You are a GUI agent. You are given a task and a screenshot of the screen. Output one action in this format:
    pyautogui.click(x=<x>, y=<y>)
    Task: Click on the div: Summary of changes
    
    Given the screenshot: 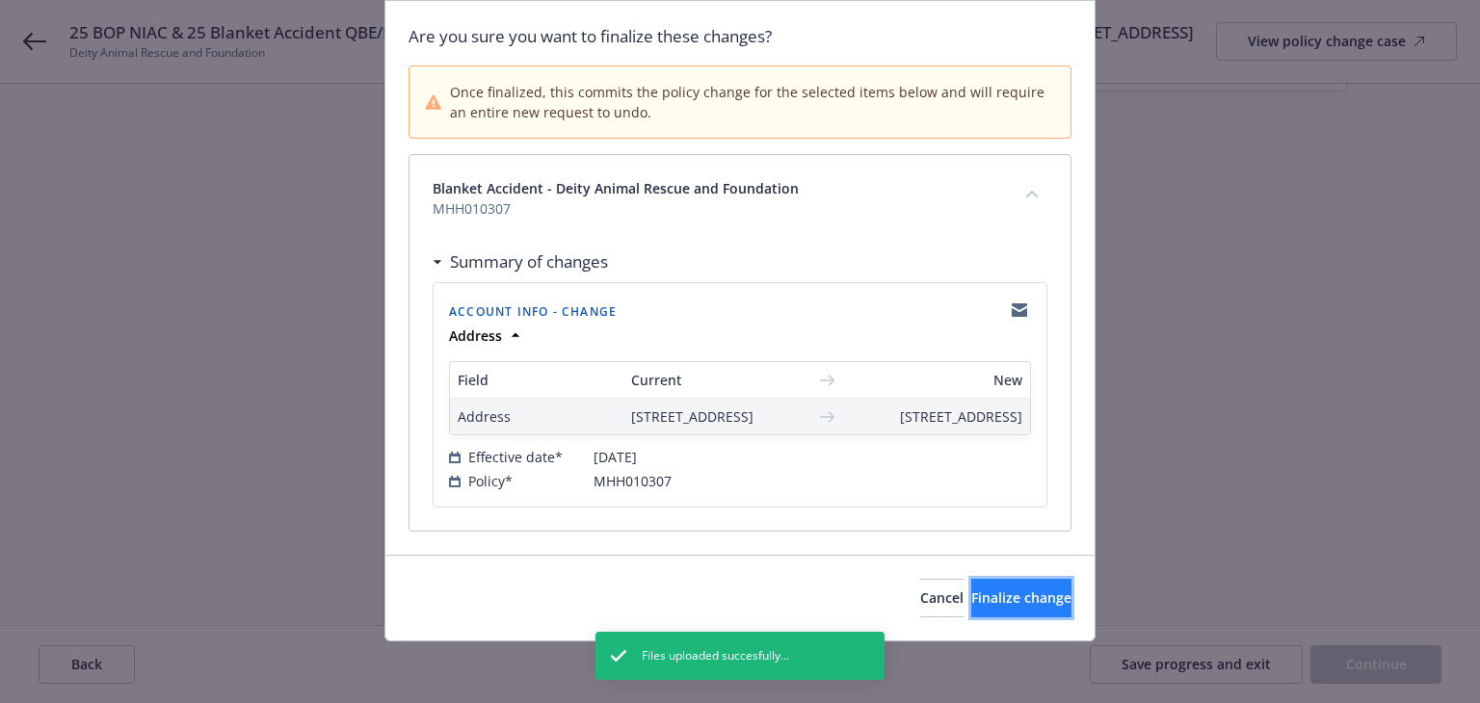 What is the action you would take?
    pyautogui.click(x=520, y=262)
    